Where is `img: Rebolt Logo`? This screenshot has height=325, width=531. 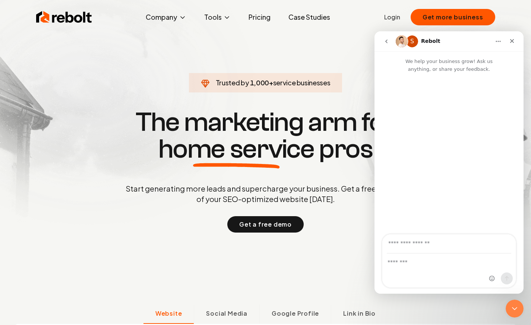 img: Rebolt Logo is located at coordinates (64, 17).